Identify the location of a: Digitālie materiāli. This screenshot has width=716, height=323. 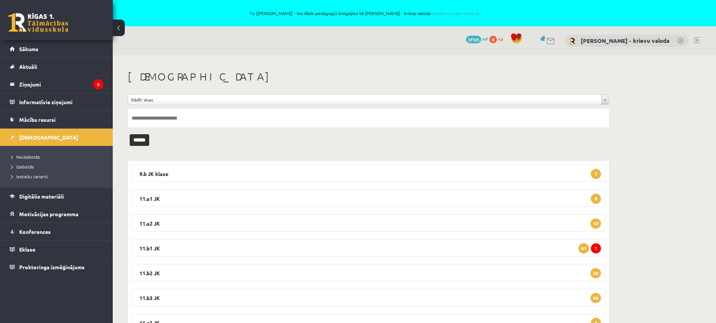
(56, 196).